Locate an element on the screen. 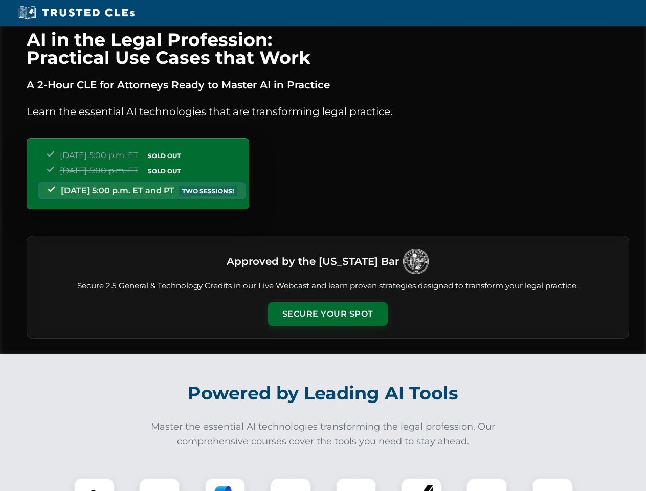 The width and height of the screenshot is (646, 491). p: A 2-Hour CLE for Attorneys Ready to Master AI in Practice is located at coordinates (328, 85).